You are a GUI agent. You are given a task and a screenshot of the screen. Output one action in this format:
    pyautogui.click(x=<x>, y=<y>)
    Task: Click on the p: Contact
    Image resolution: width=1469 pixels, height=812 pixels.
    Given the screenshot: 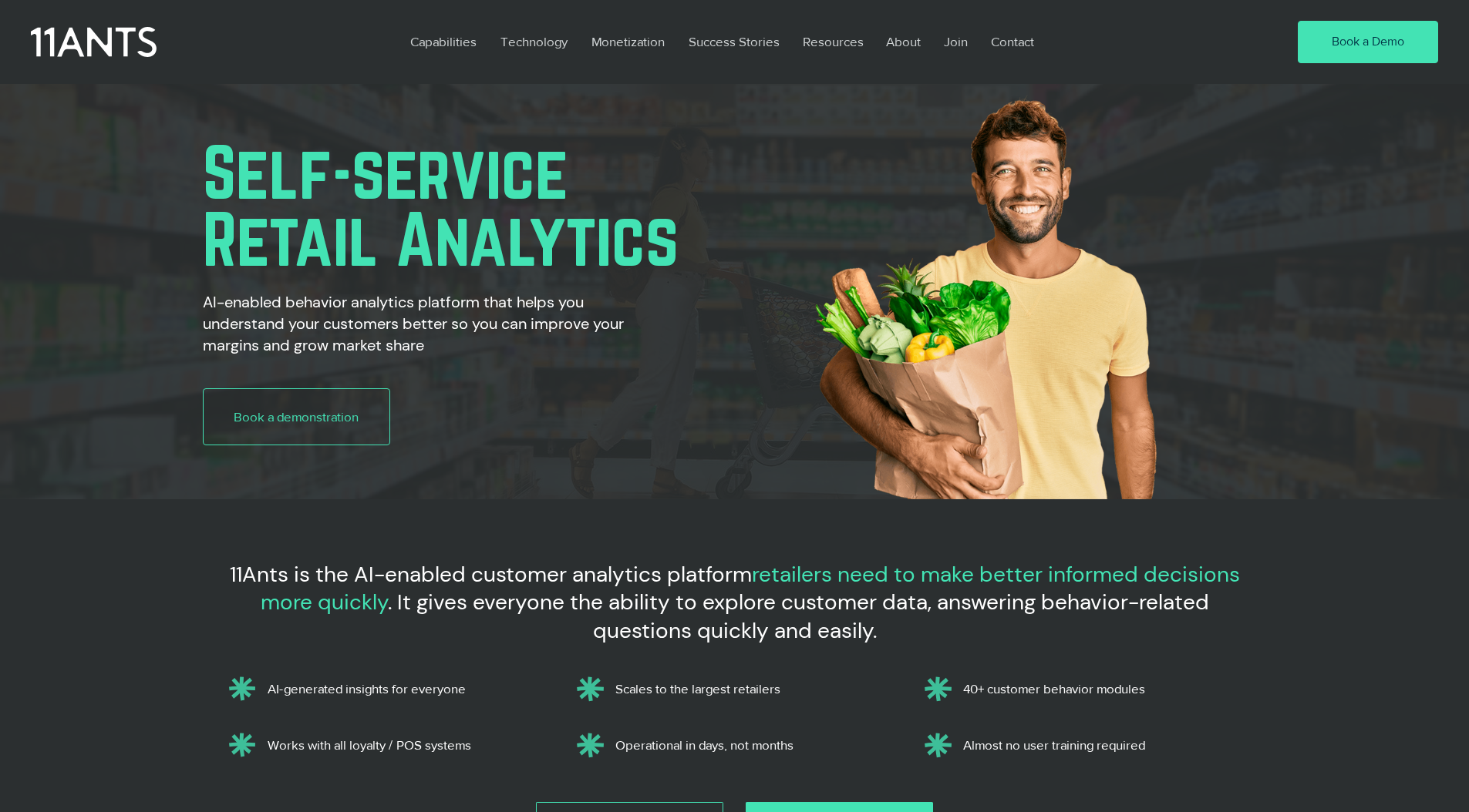 What is the action you would take?
    pyautogui.click(x=1013, y=42)
    